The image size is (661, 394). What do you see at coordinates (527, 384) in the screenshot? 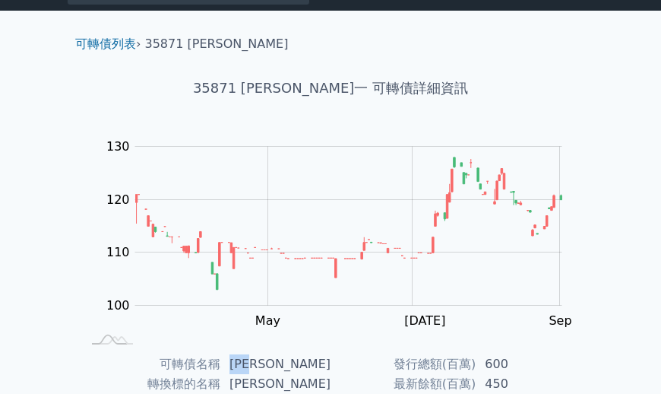
I see `td: 450` at bounding box center [527, 384].